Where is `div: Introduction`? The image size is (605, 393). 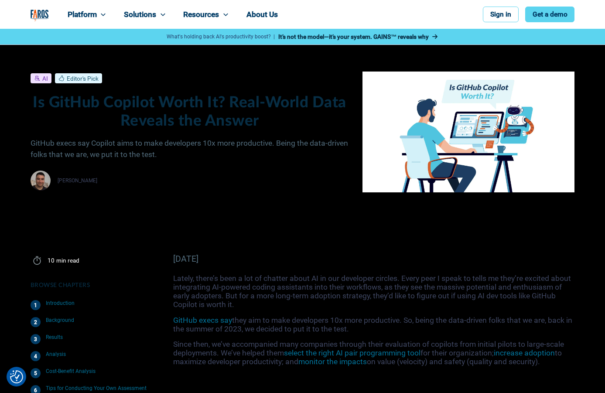 div: Introduction is located at coordinates (60, 303).